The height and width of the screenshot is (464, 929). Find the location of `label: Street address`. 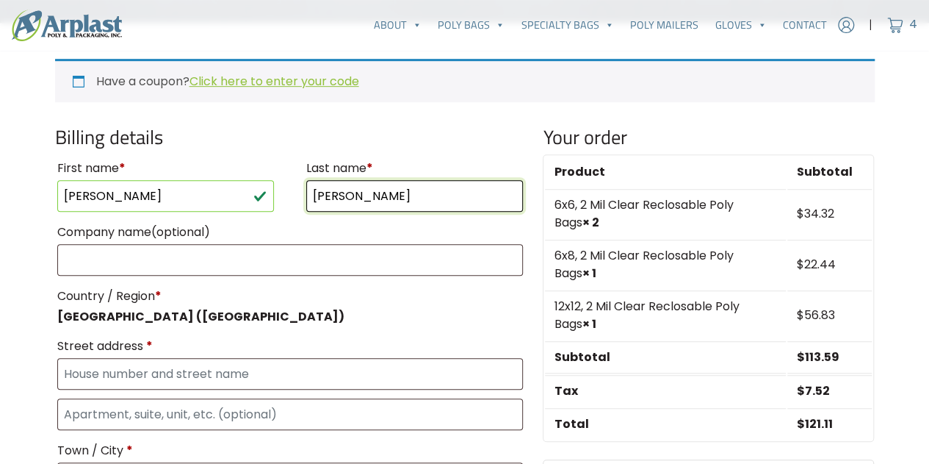

label: Street address is located at coordinates (290, 346).